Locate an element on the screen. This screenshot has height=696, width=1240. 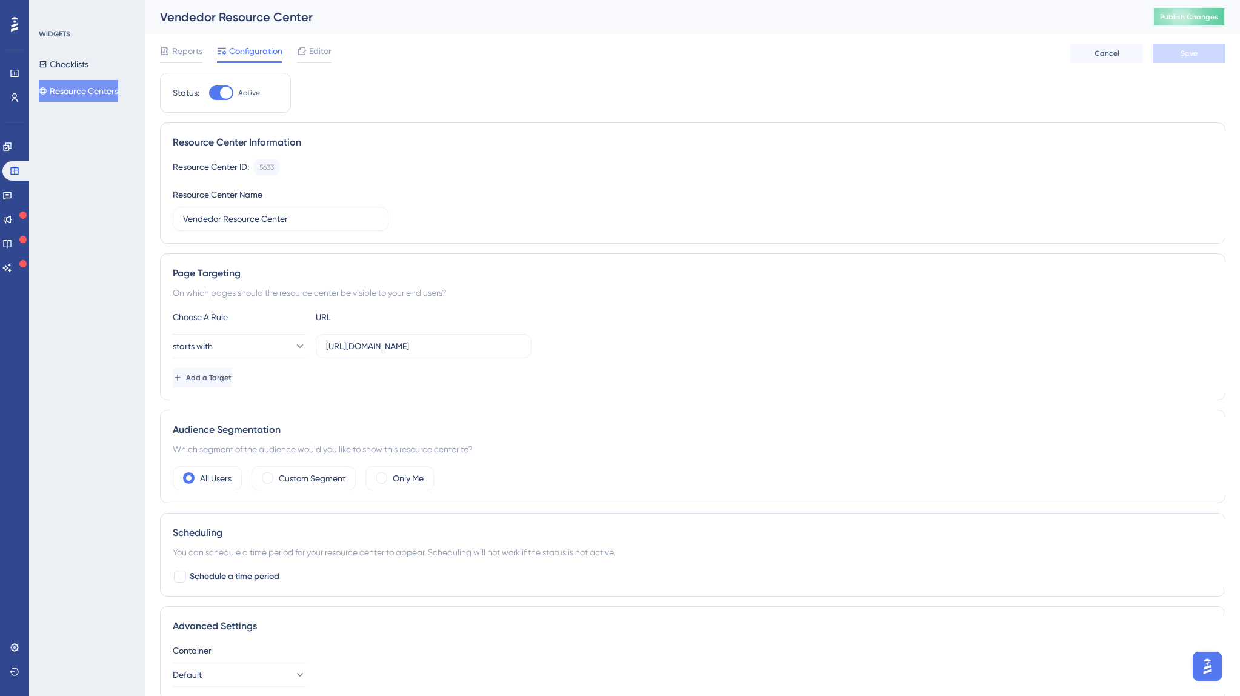
span: Add a Target is located at coordinates (208, 377).